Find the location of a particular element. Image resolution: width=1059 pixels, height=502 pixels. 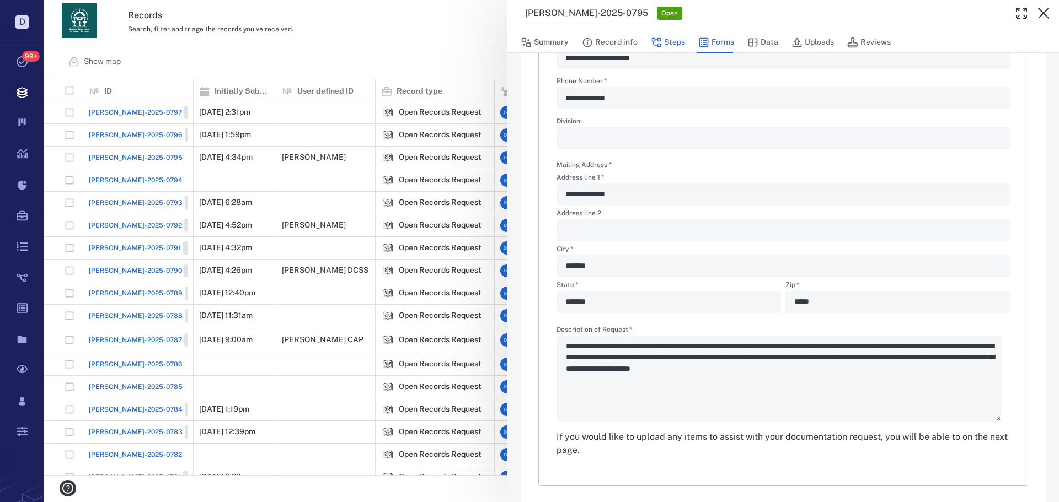

span: required is located at coordinates (610, 165).